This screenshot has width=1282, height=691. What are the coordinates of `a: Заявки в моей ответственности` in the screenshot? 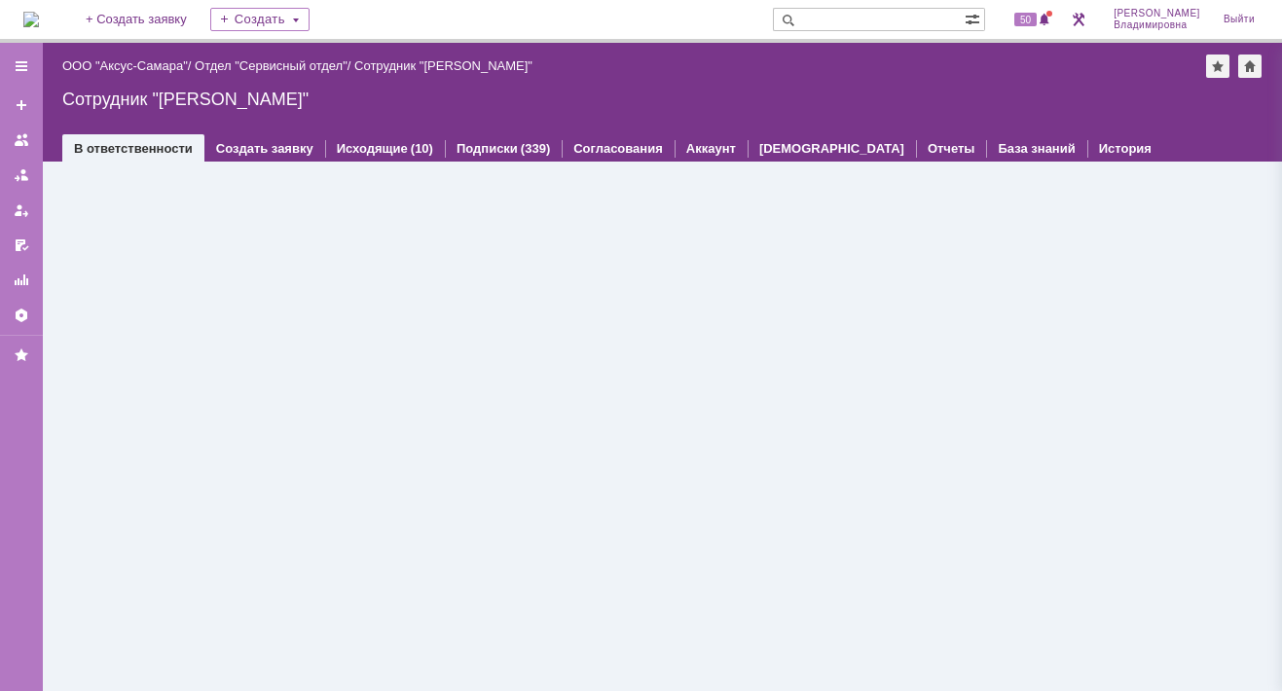 It's located at (21, 175).